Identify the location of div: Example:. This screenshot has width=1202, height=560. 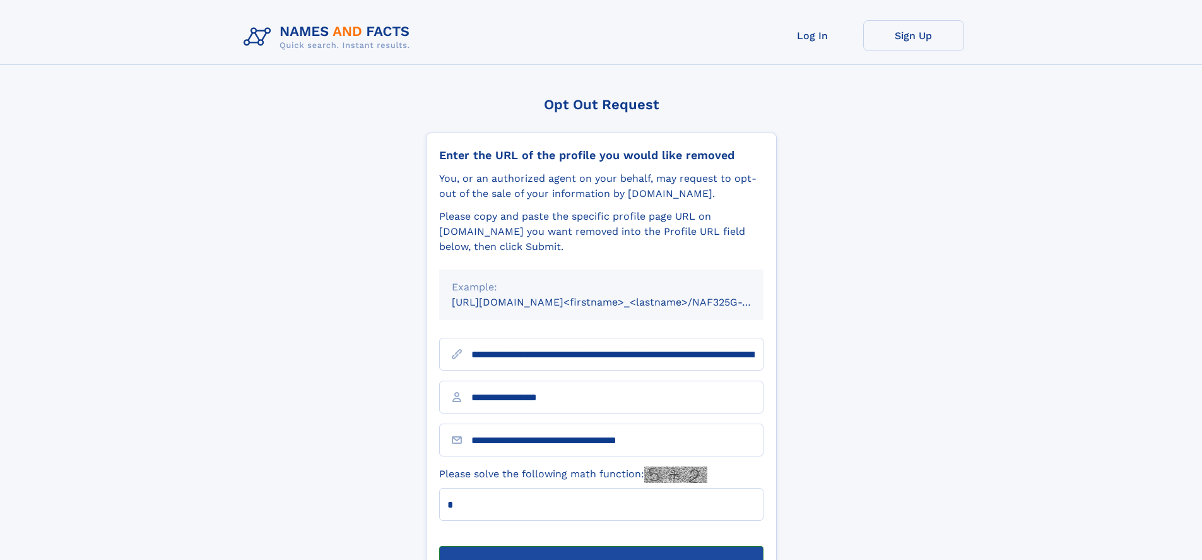
(602, 287).